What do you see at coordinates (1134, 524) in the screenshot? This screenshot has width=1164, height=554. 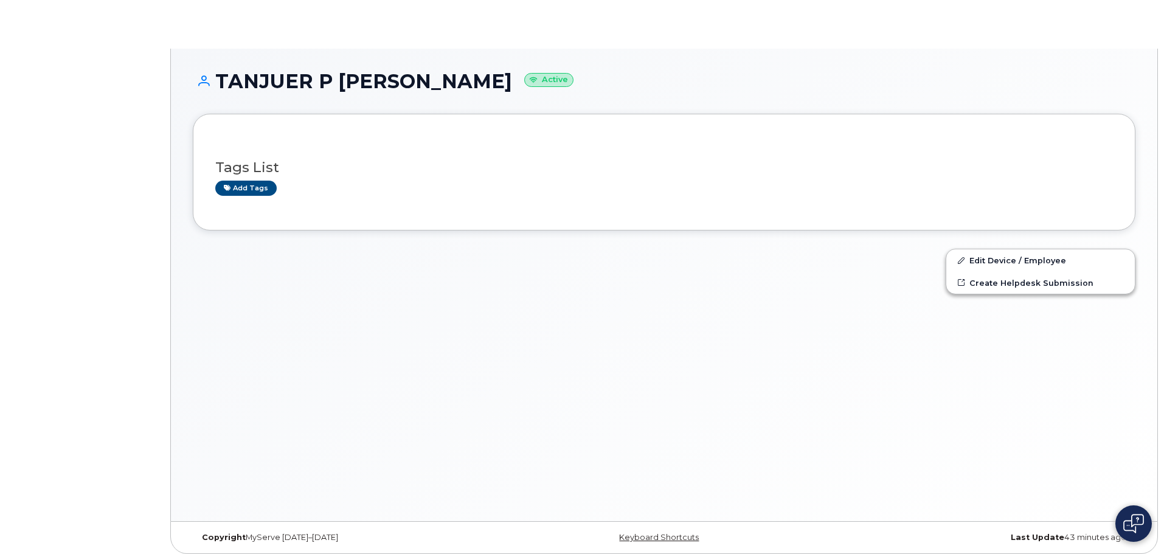 I see `img: Open chat` at bounding box center [1134, 524].